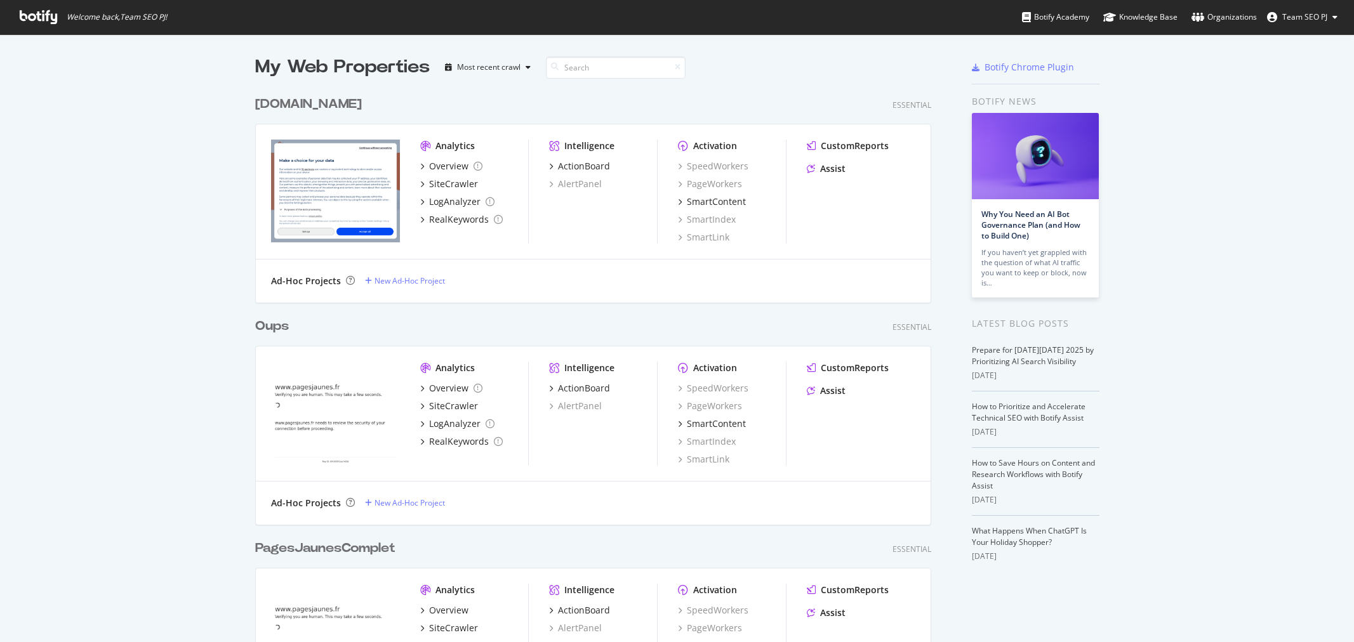 Image resolution: width=1354 pixels, height=642 pixels. I want to click on div: Knowledge Base, so click(1140, 17).